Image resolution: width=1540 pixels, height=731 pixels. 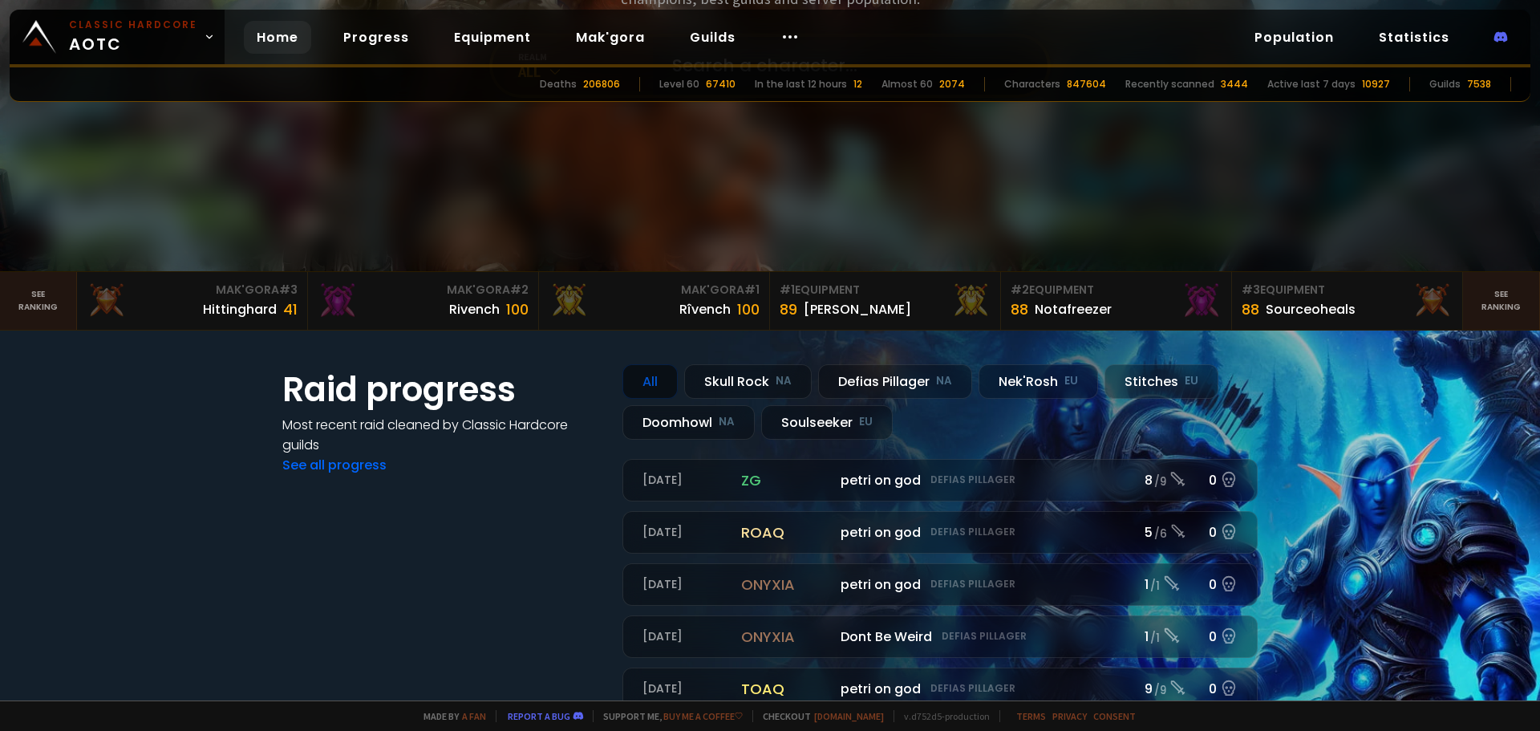 What do you see at coordinates (424, 301) in the screenshot?
I see `a: Mak'Gora#2Rivench100` at bounding box center [424, 301].